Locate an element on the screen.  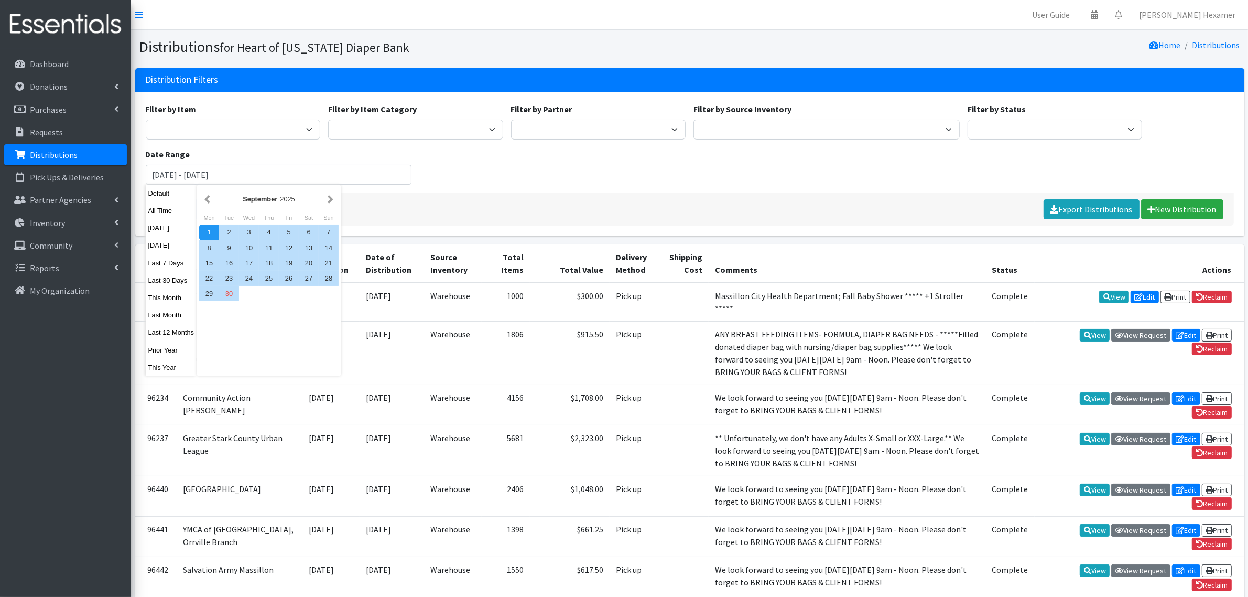
a: Export Distributions is located at coordinates (1092, 209).